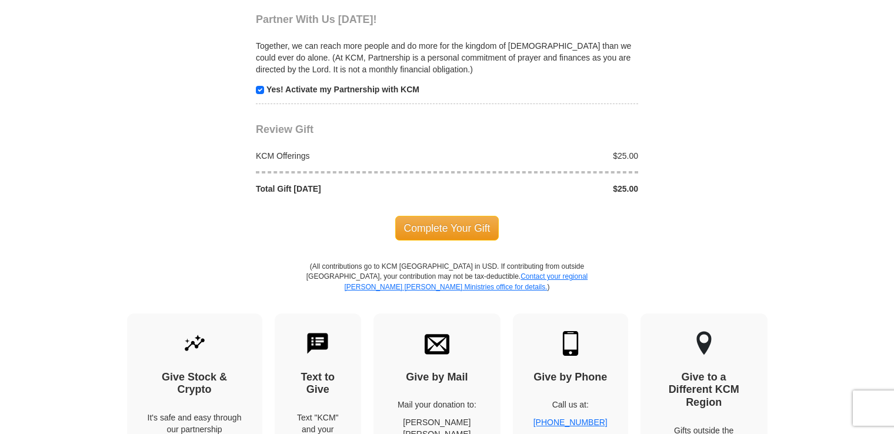  What do you see at coordinates (195, 383) in the screenshot?
I see `h4: Give Stock & Crypto` at bounding box center [195, 383].